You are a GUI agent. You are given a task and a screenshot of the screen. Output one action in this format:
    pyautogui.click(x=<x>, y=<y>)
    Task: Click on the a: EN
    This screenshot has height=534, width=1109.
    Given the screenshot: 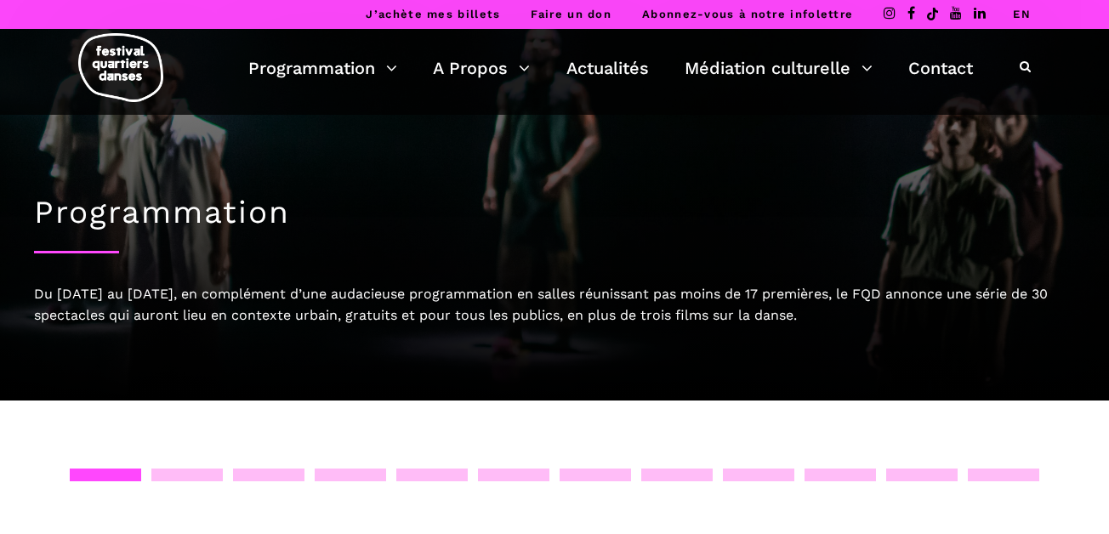 What is the action you would take?
    pyautogui.click(x=1021, y=14)
    